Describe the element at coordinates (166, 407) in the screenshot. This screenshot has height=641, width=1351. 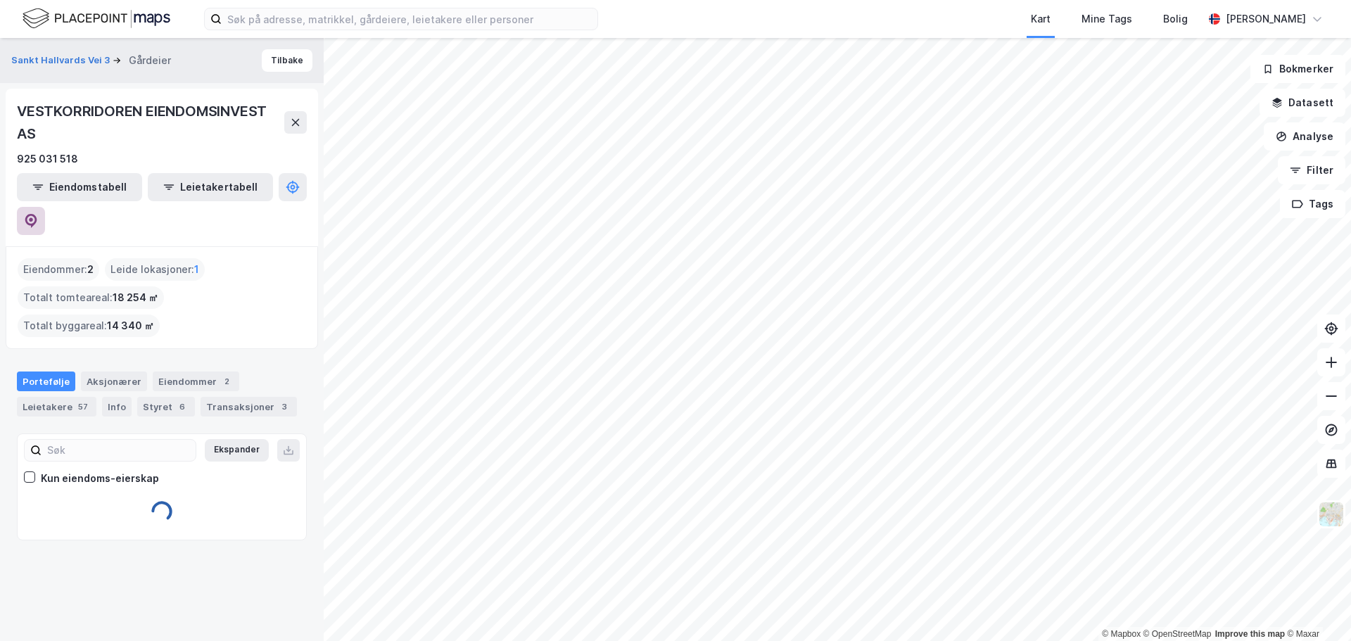
I see `div: Styret` at that location.